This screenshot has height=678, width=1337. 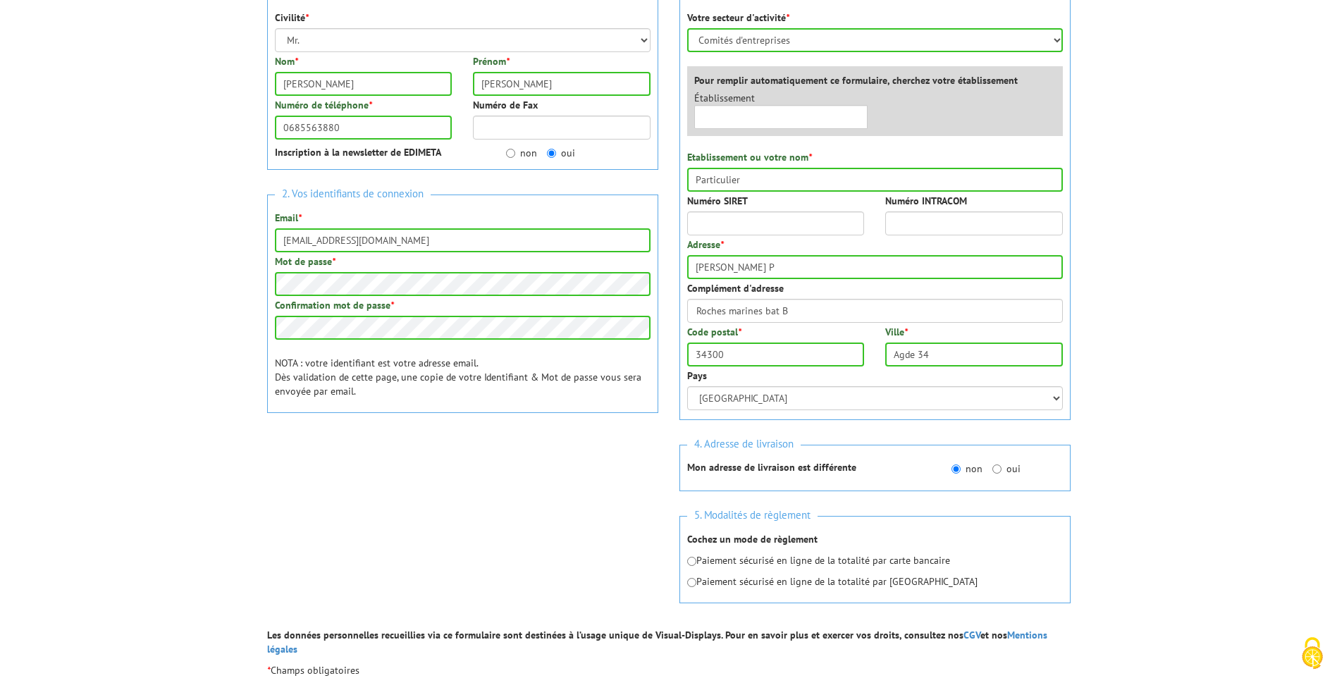 I want to click on label: Email, so click(x=288, y=218).